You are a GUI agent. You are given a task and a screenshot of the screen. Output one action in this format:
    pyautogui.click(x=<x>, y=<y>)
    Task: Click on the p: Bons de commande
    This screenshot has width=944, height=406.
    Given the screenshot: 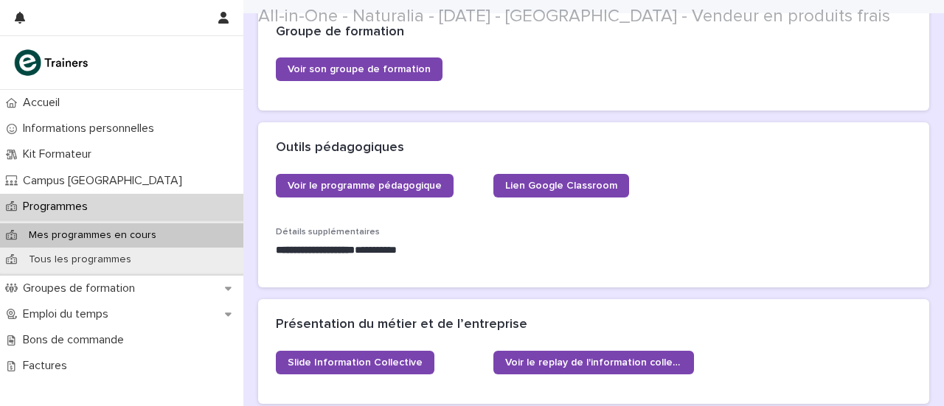 What is the action you would take?
    pyautogui.click(x=76, y=340)
    